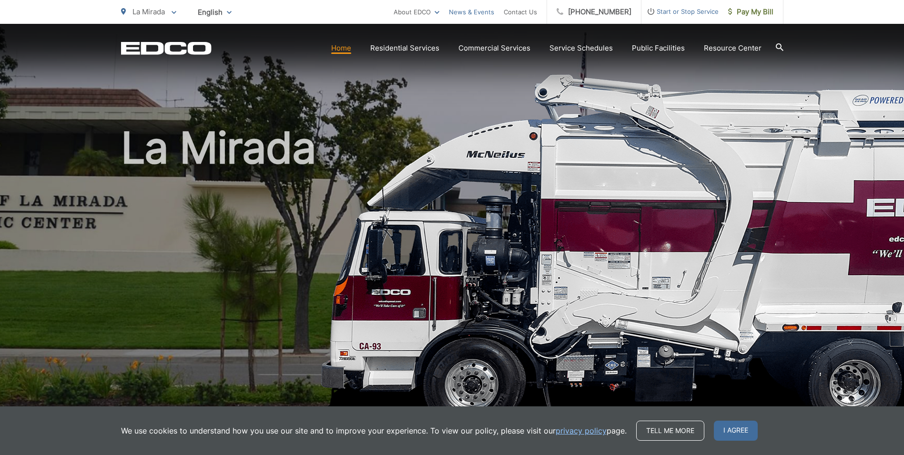 The width and height of the screenshot is (904, 455). What do you see at coordinates (494, 48) in the screenshot?
I see `a: Commercial Services` at bounding box center [494, 48].